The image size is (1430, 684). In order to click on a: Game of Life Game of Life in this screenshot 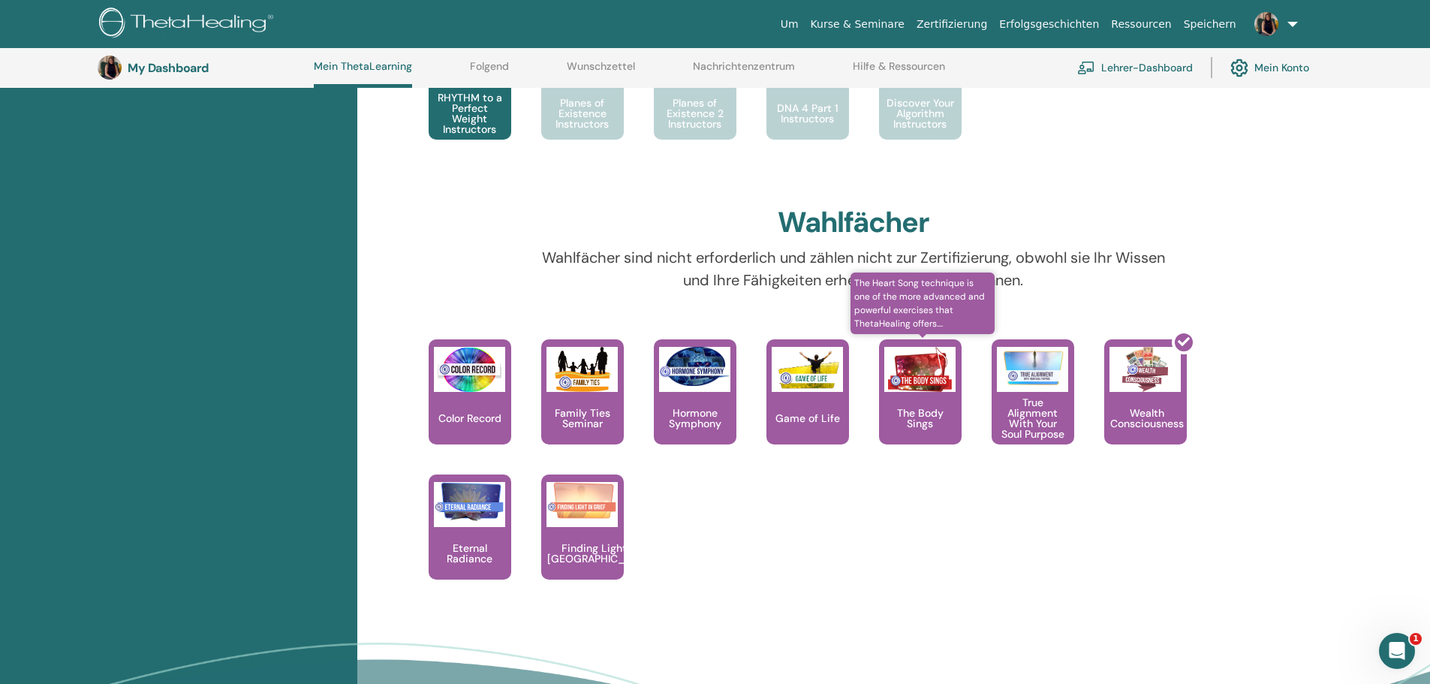, I will do `click(808, 407)`.